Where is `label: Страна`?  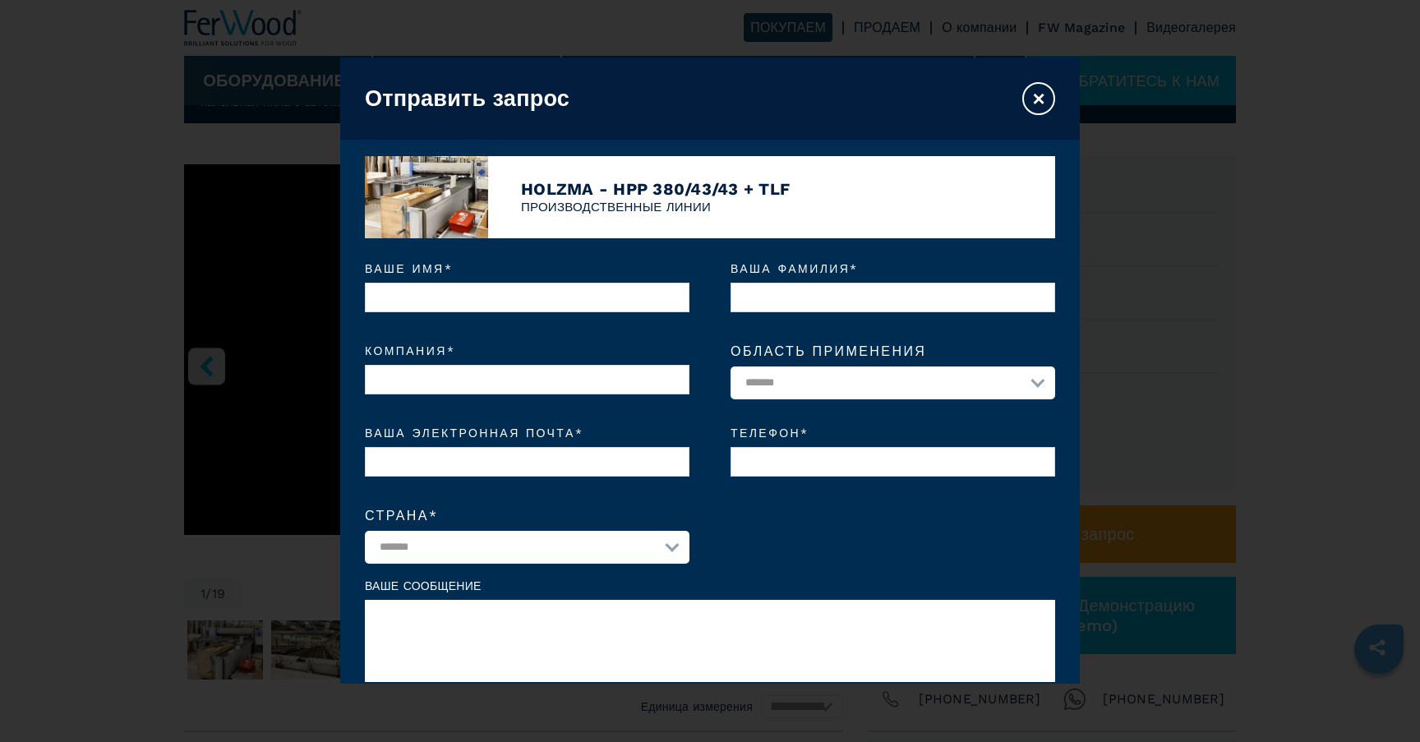
label: Страна is located at coordinates (527, 516).